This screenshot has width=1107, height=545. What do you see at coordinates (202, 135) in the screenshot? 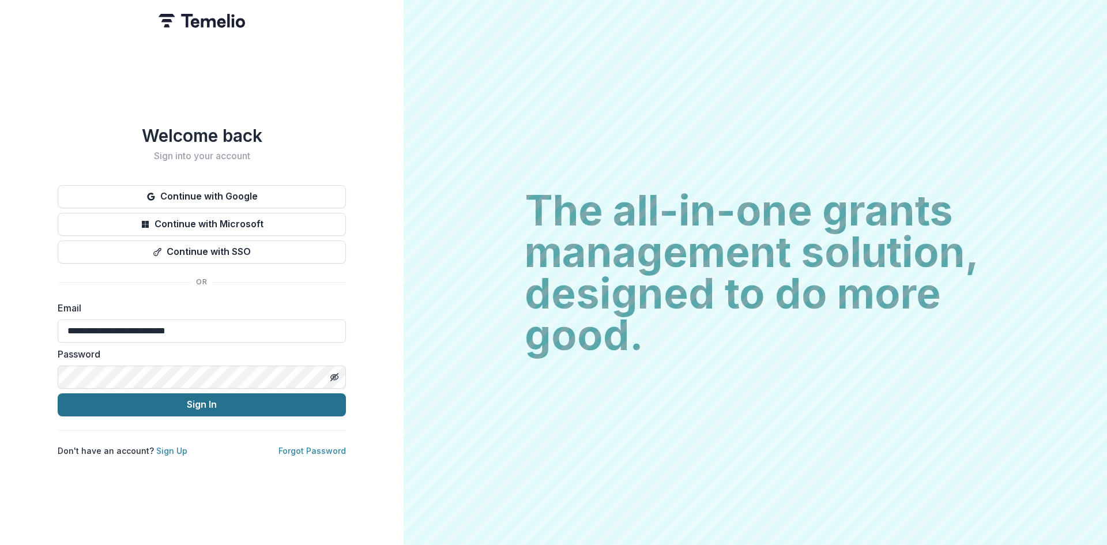
I see `h1: Welcome back` at bounding box center [202, 135].